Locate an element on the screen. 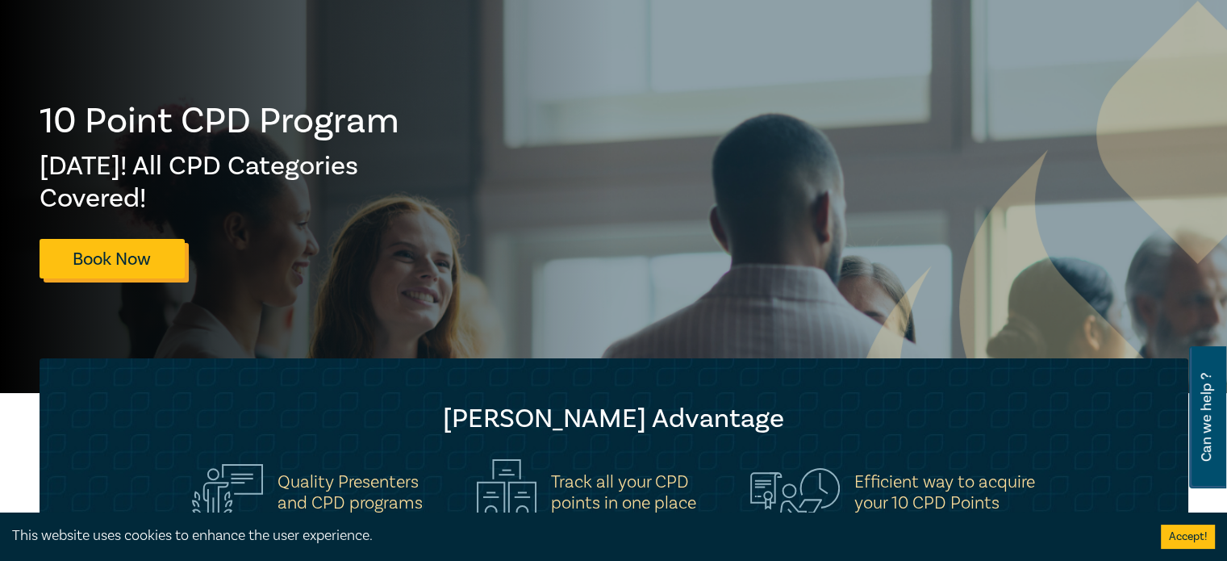  button: Accept cookies is located at coordinates (1187, 536).